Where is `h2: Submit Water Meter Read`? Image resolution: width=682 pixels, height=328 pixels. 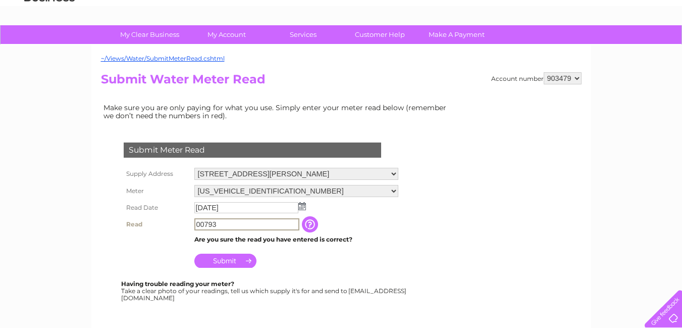
h2: Submit Water Meter Read is located at coordinates (341, 82).